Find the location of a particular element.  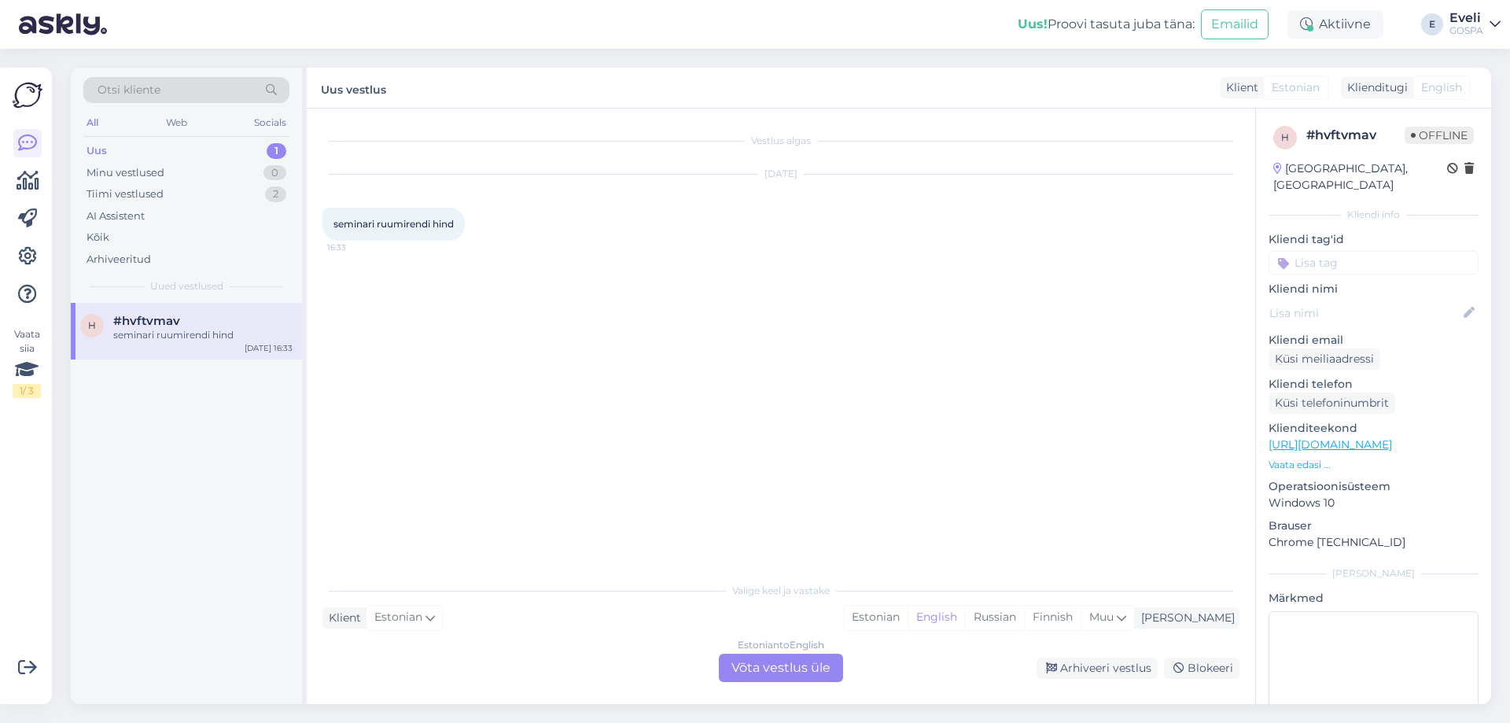

div: Minu vestlused is located at coordinates (125, 173).